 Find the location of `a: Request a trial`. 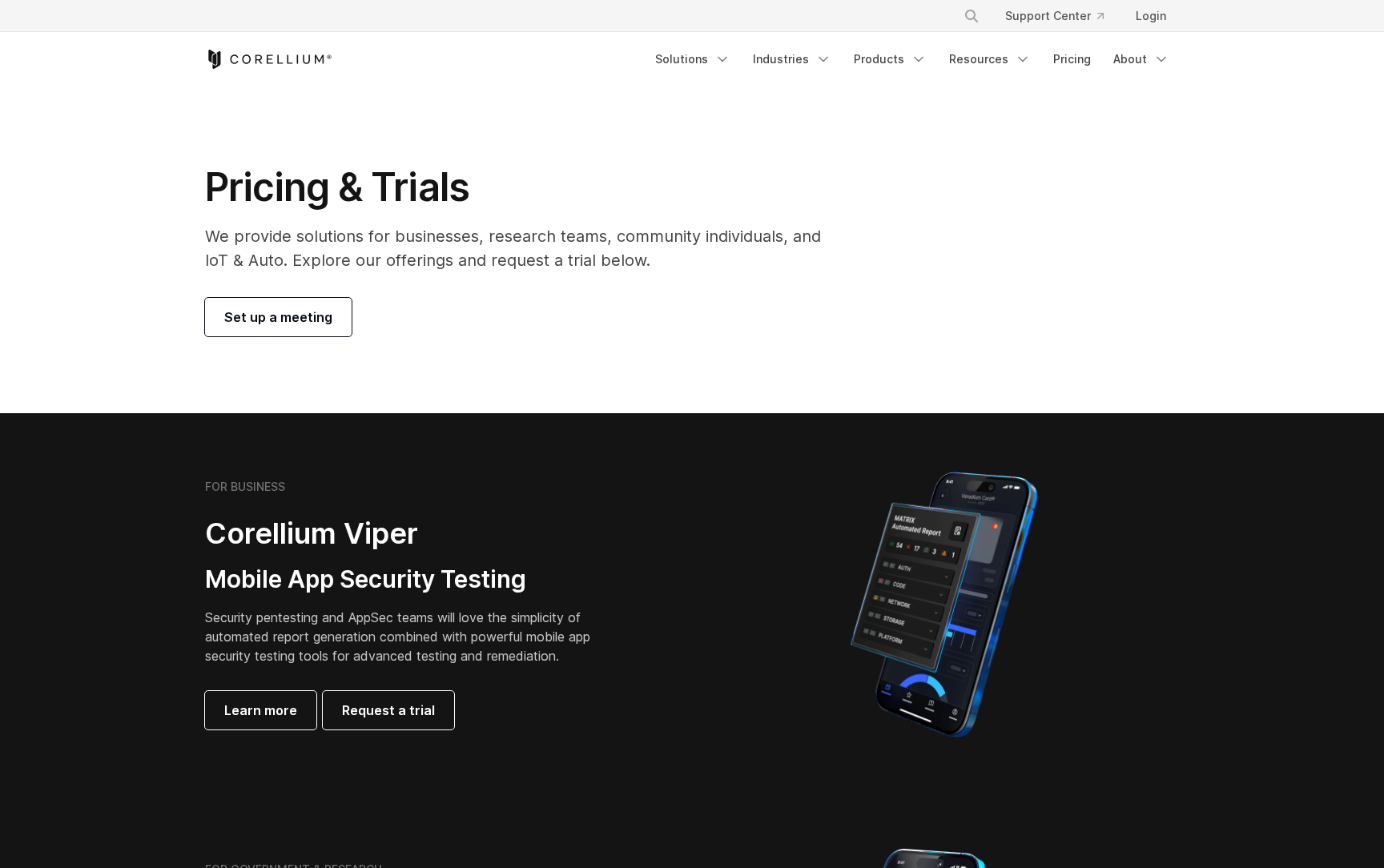

a: Request a trial is located at coordinates (389, 710).